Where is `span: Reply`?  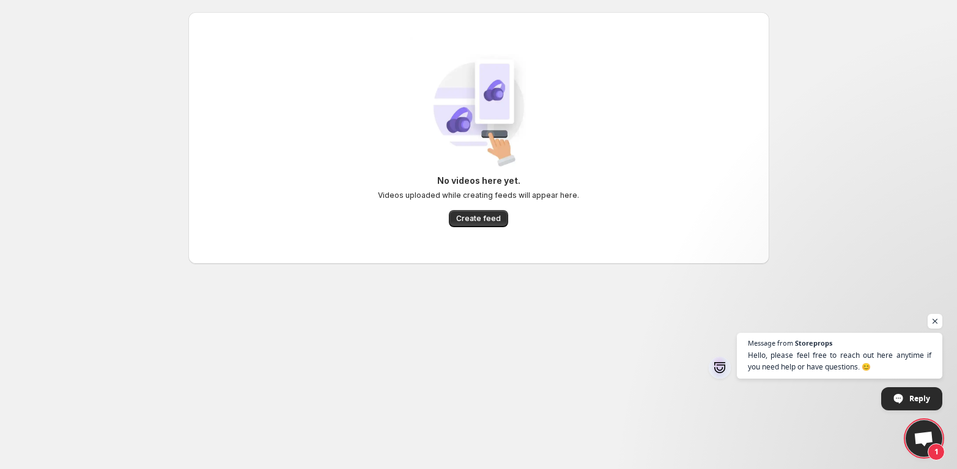
span: Reply is located at coordinates (919, 399).